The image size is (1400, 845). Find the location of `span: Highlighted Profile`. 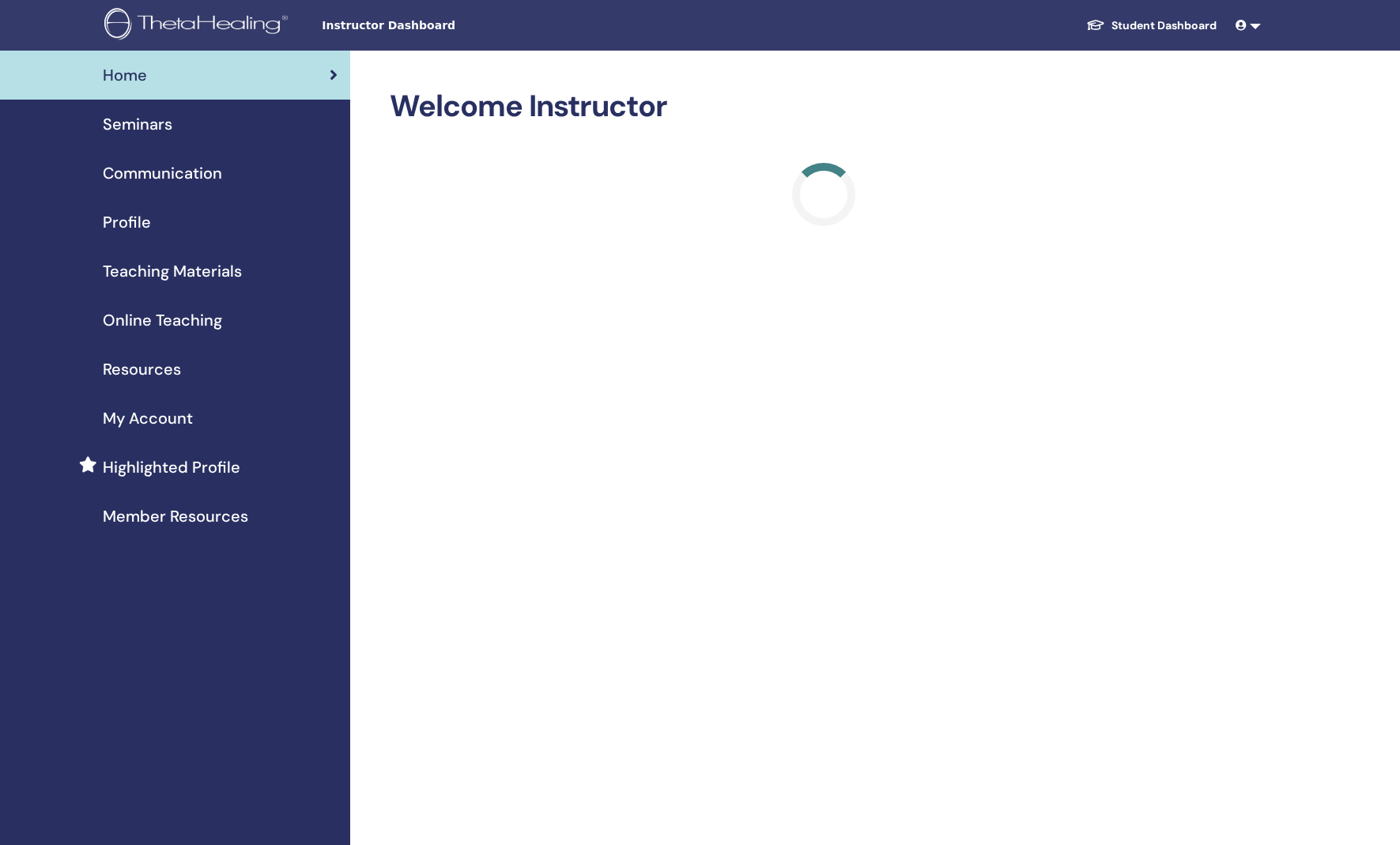

span: Highlighted Profile is located at coordinates (171, 468).